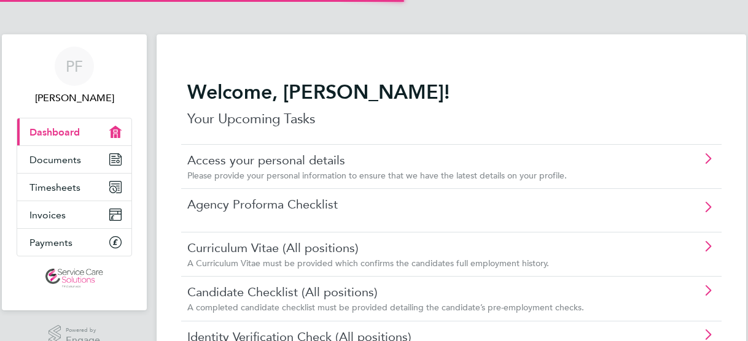  Describe the element at coordinates (416, 160) in the screenshot. I see `a: Access your personal details` at that location.